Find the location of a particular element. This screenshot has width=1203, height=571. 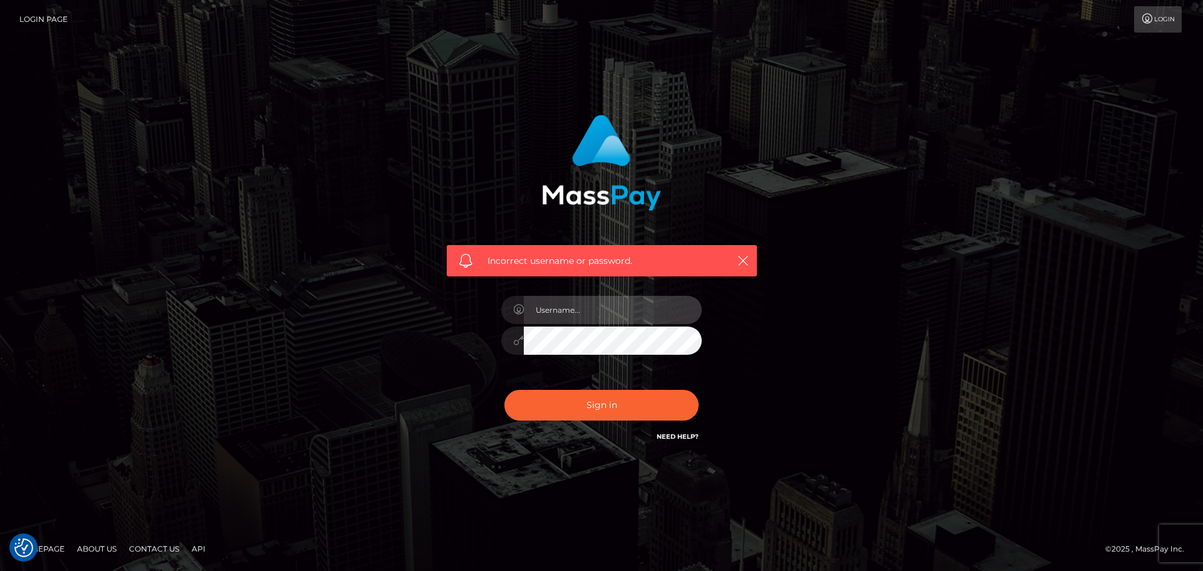

a: Login is located at coordinates (1158, 19).